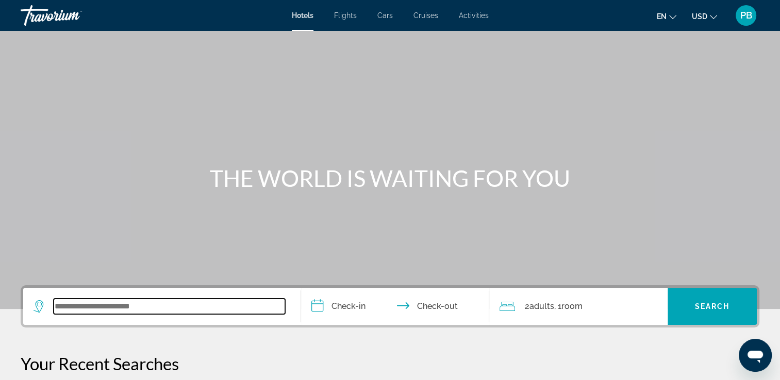  I want to click on a: Activities, so click(474, 15).